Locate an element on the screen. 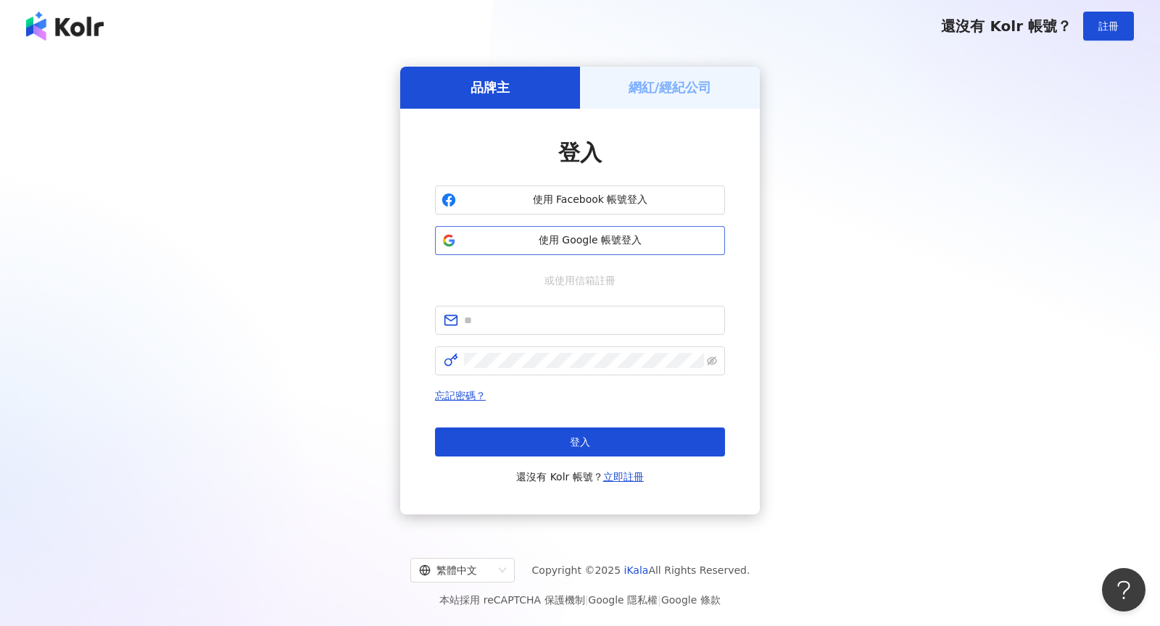  a: 忘記密碼？ is located at coordinates (460, 396).